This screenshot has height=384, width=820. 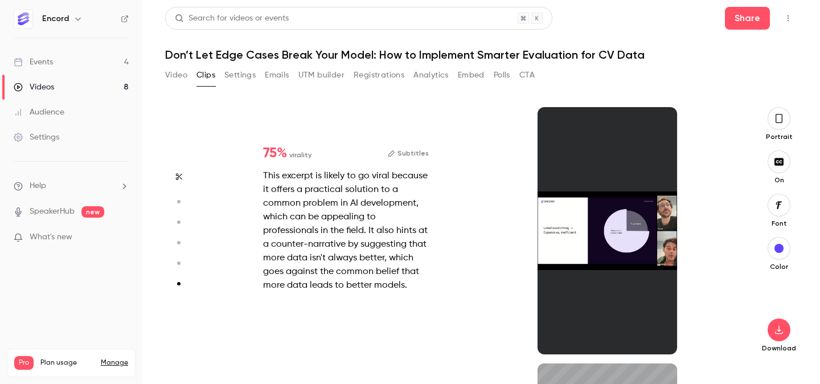 What do you see at coordinates (747, 18) in the screenshot?
I see `button: Share` at bounding box center [747, 18].